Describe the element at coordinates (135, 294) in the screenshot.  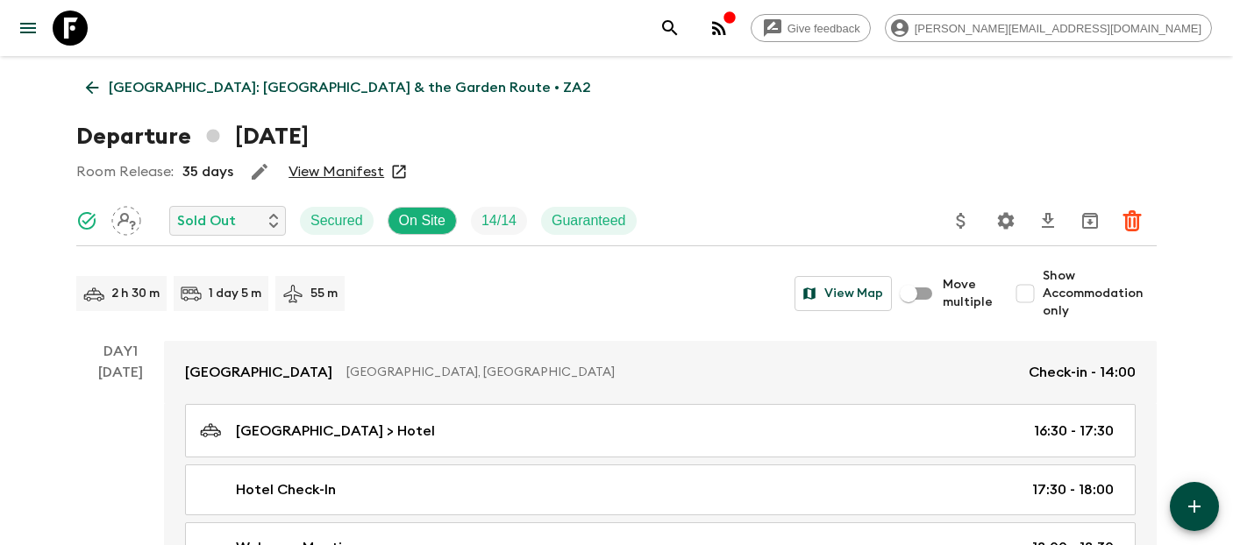
I see `p: 2 h 30 m` at that location.